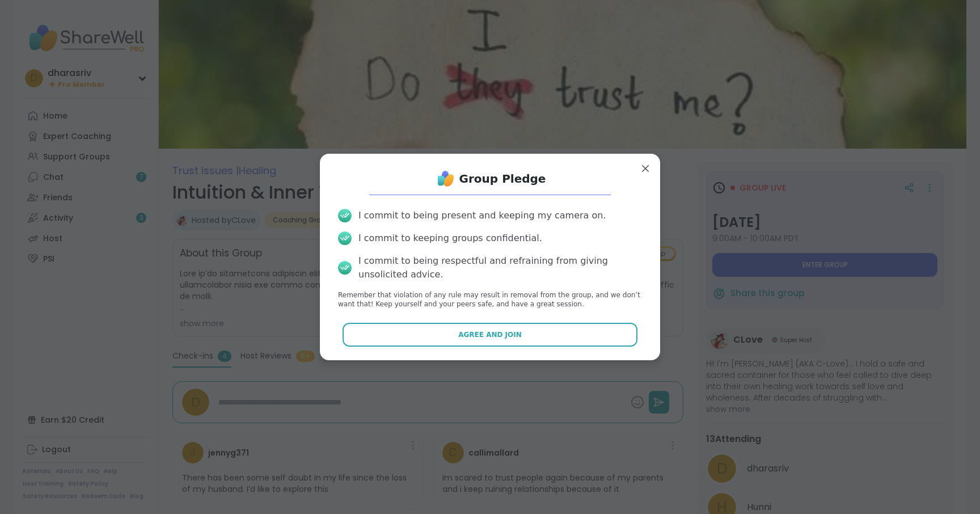 The image size is (980, 514). Describe the element at coordinates (490, 335) in the screenshot. I see `span: Agree and Join` at that location.